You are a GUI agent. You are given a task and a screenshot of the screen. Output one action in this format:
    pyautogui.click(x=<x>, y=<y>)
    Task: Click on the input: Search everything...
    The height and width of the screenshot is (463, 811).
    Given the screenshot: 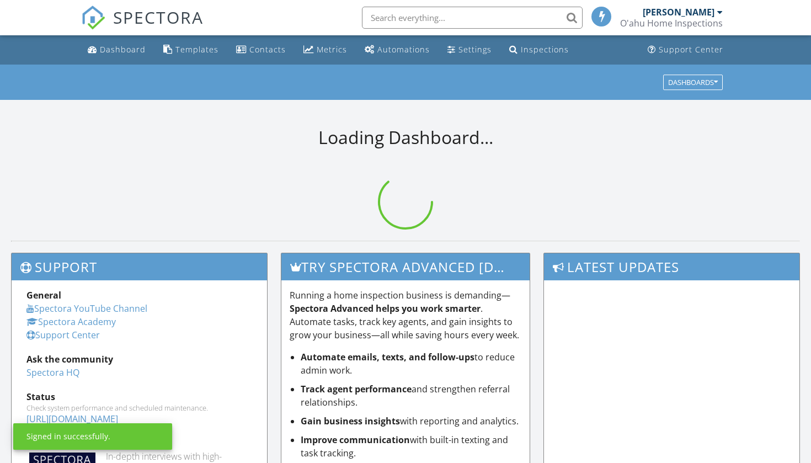 What is the action you would take?
    pyautogui.click(x=473, y=18)
    